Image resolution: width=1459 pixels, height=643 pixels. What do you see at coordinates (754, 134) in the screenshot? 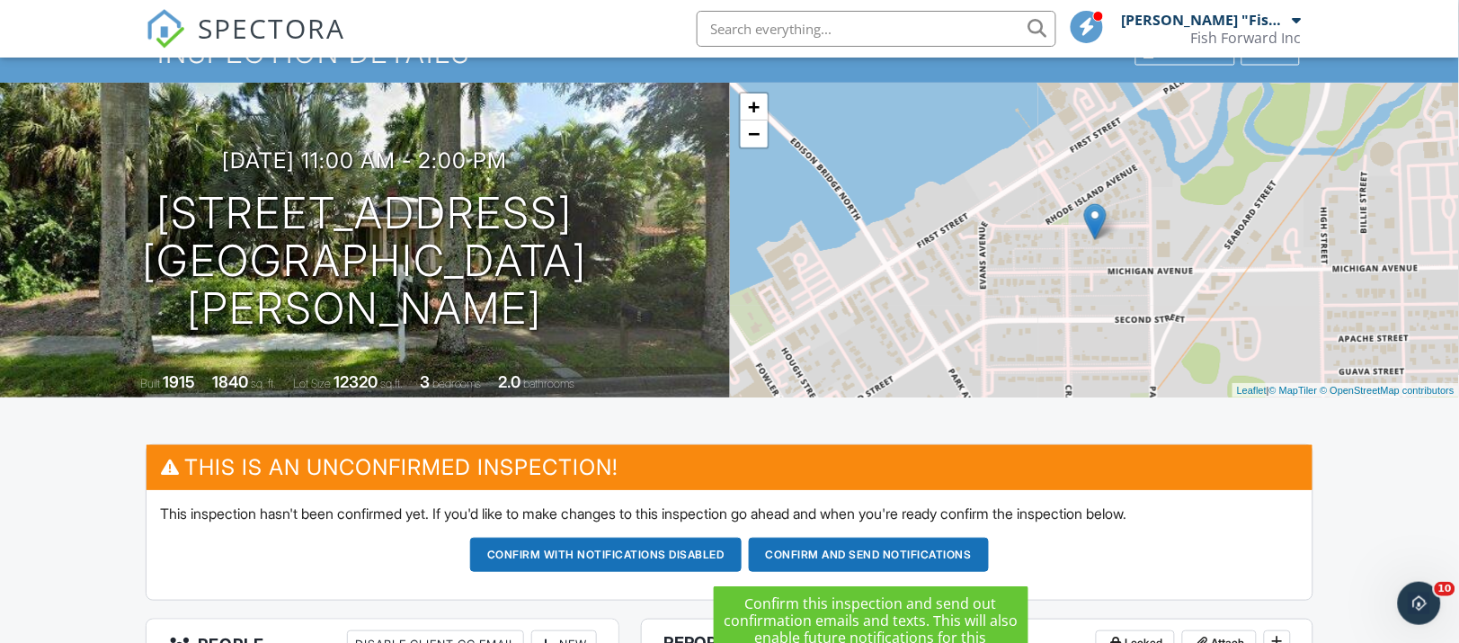
I see `a: Zoom out` at bounding box center [754, 134].